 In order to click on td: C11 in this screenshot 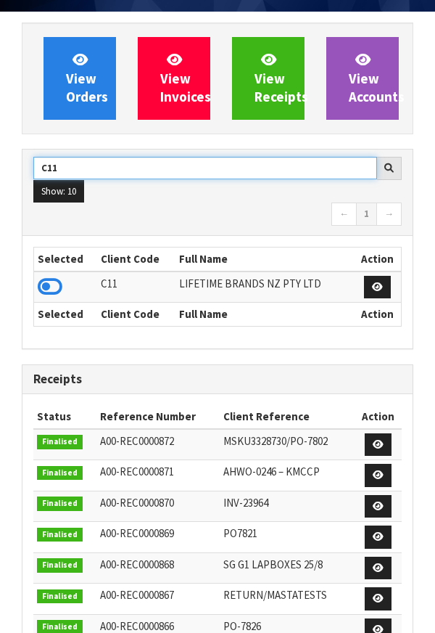, I will do `click(136, 287)`.